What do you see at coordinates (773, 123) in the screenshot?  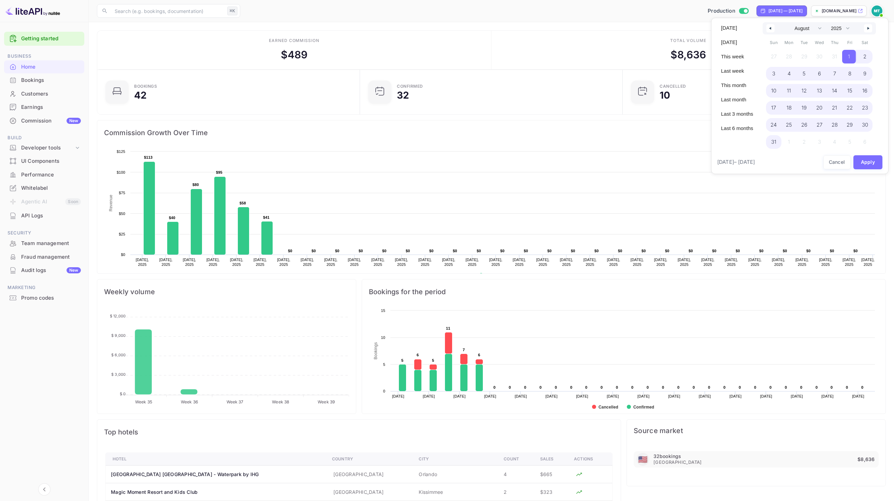 I see `button: 24` at bounding box center [773, 123].